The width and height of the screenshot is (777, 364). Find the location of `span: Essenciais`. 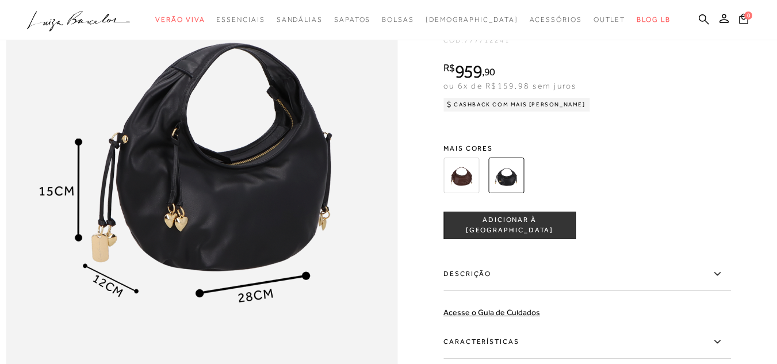

span: Essenciais is located at coordinates (240, 20).